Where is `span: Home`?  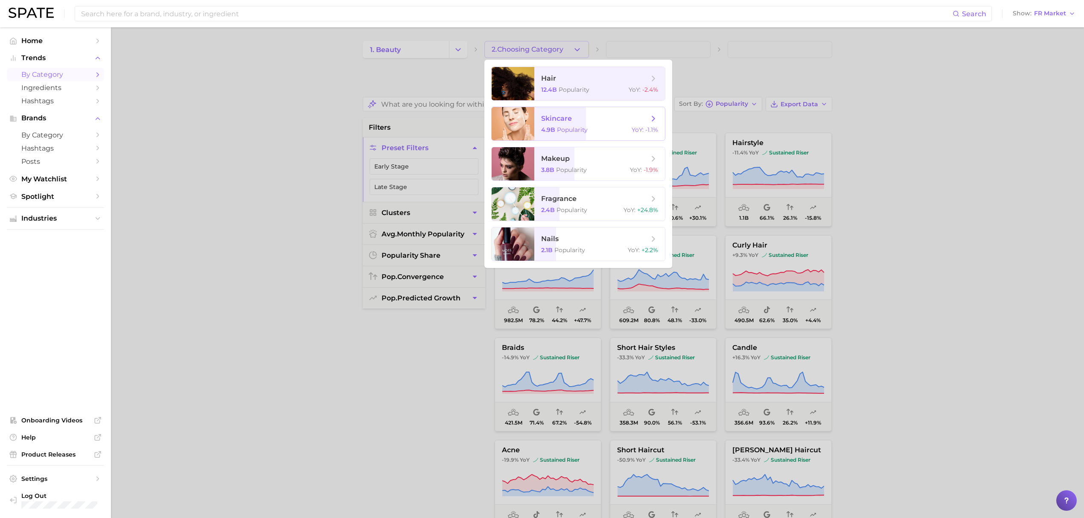 span: Home is located at coordinates (55, 41).